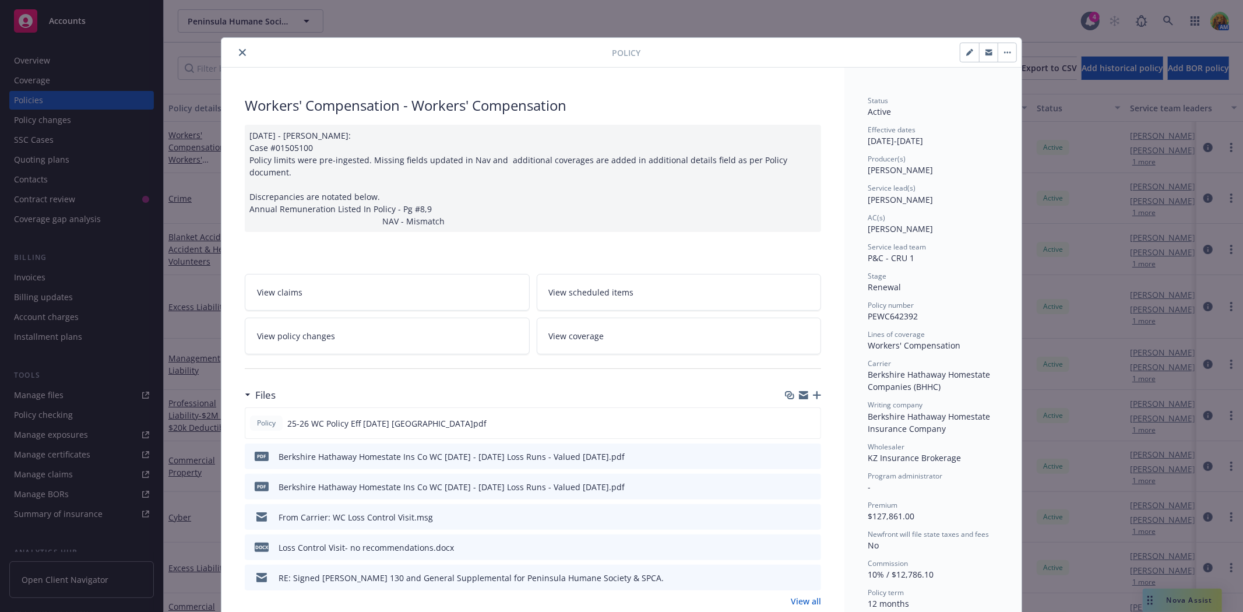 The image size is (1243, 612). What do you see at coordinates (930, 423) in the screenshot?
I see `span: Berkshire Hathaway Homestate Insurance Company` at bounding box center [930, 423].